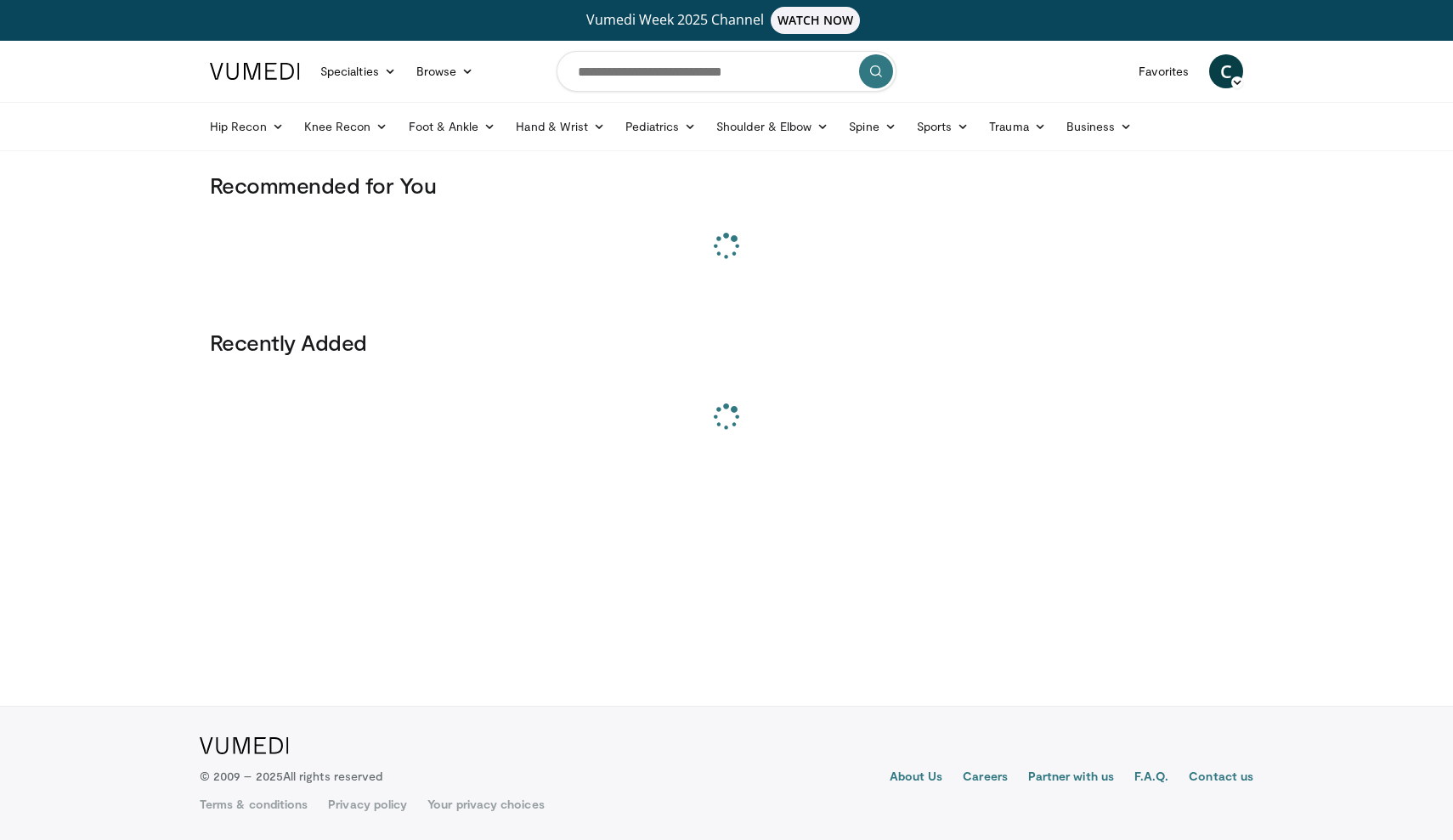 The image size is (1453, 840). What do you see at coordinates (246, 126) in the screenshot?
I see `a: Hip Recon` at bounding box center [246, 126].